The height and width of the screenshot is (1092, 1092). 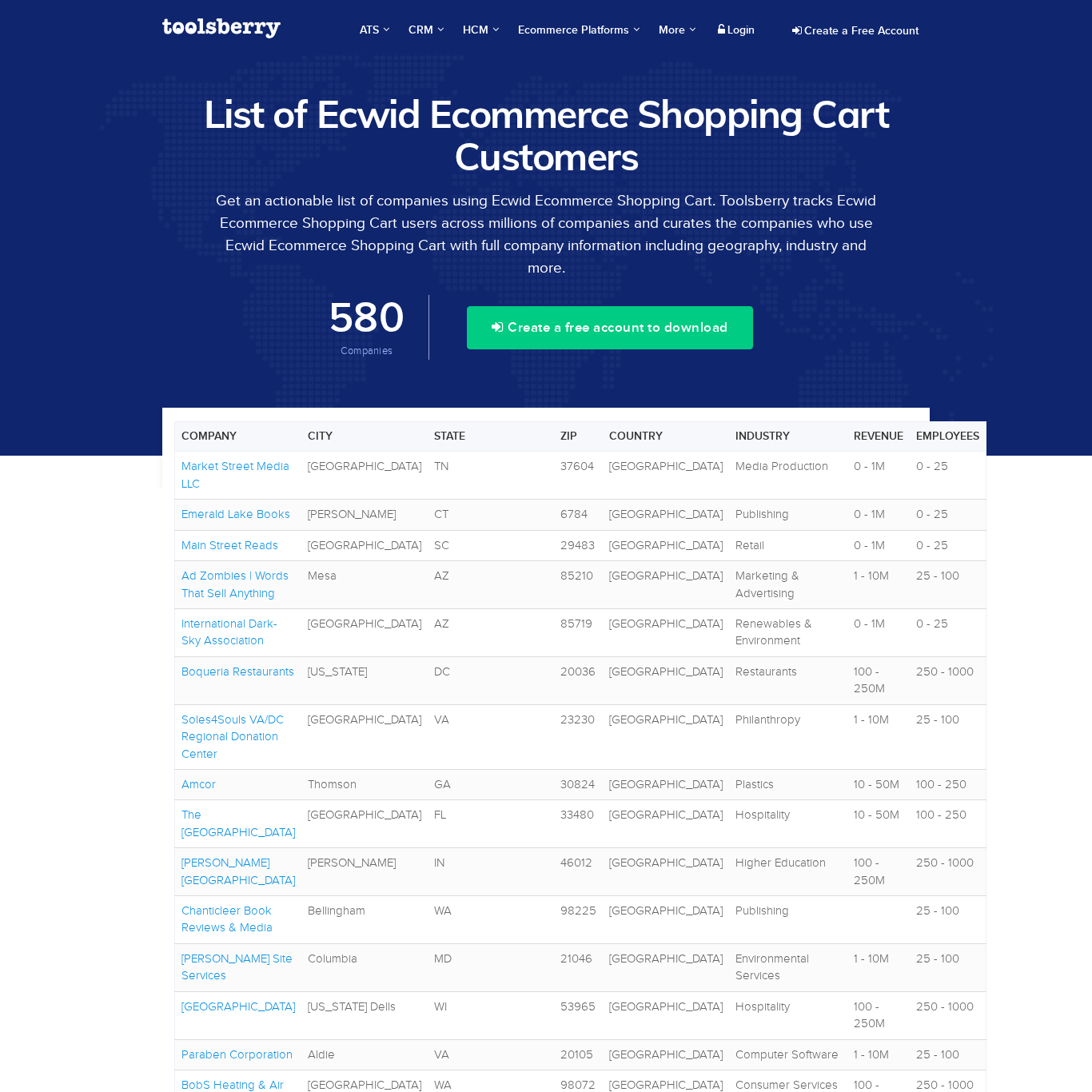 What do you see at coordinates (375, 30) in the screenshot?
I see `a: ATS` at bounding box center [375, 30].